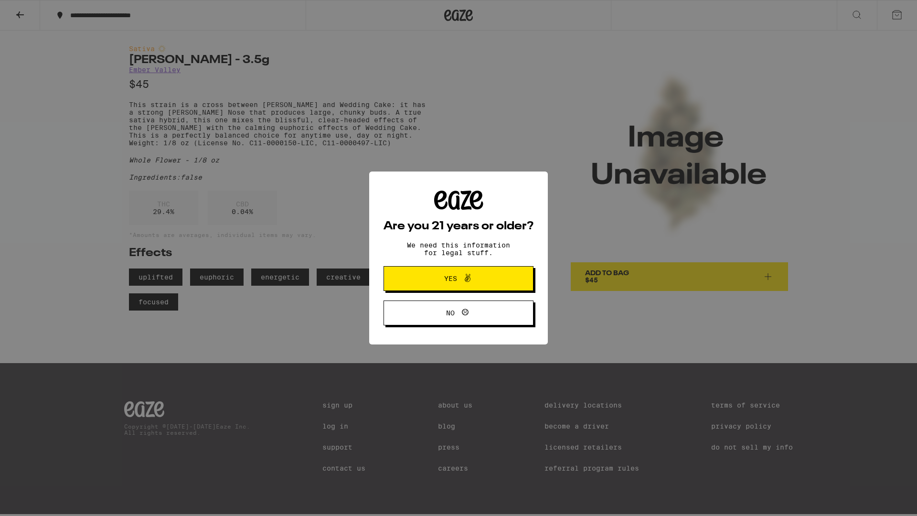 This screenshot has height=516, width=917. I want to click on p: We need this information for legal stuff., so click(459, 249).